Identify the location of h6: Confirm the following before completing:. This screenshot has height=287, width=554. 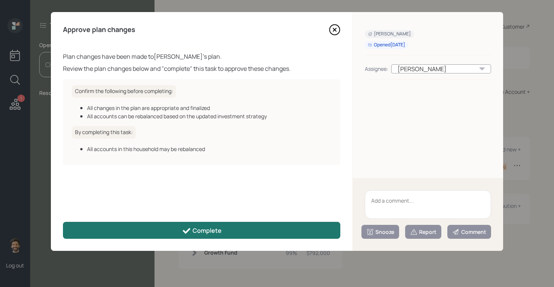
(124, 91).